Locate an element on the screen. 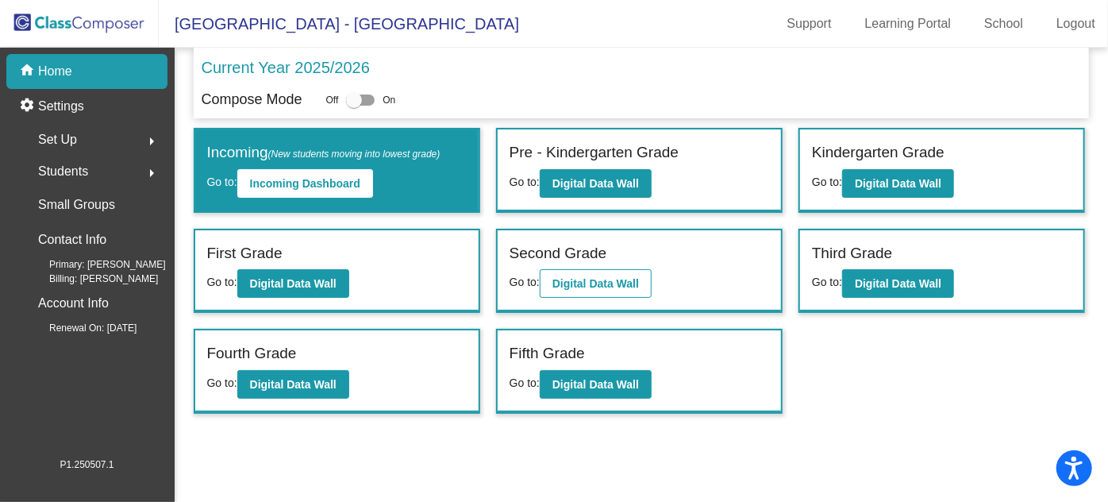 This screenshot has width=1108, height=502. p: Current Year 2025/2026 is located at coordinates (286, 67).